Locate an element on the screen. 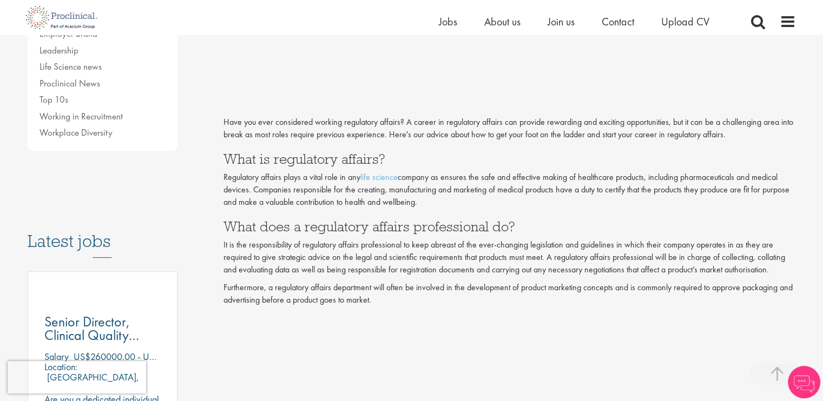  span: Senior Director, Clinical Quality Assurance is located at coordinates (91, 335).